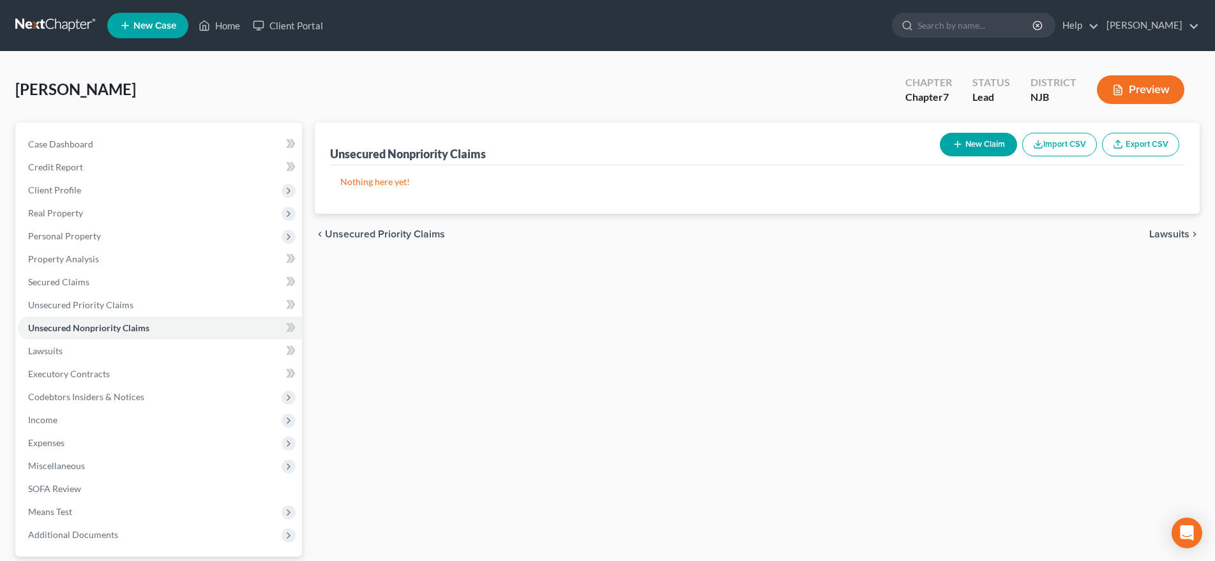 Image resolution: width=1215 pixels, height=561 pixels. What do you see at coordinates (380, 234) in the screenshot?
I see `button: chevron_left Unsecured Priority Claims` at bounding box center [380, 234].